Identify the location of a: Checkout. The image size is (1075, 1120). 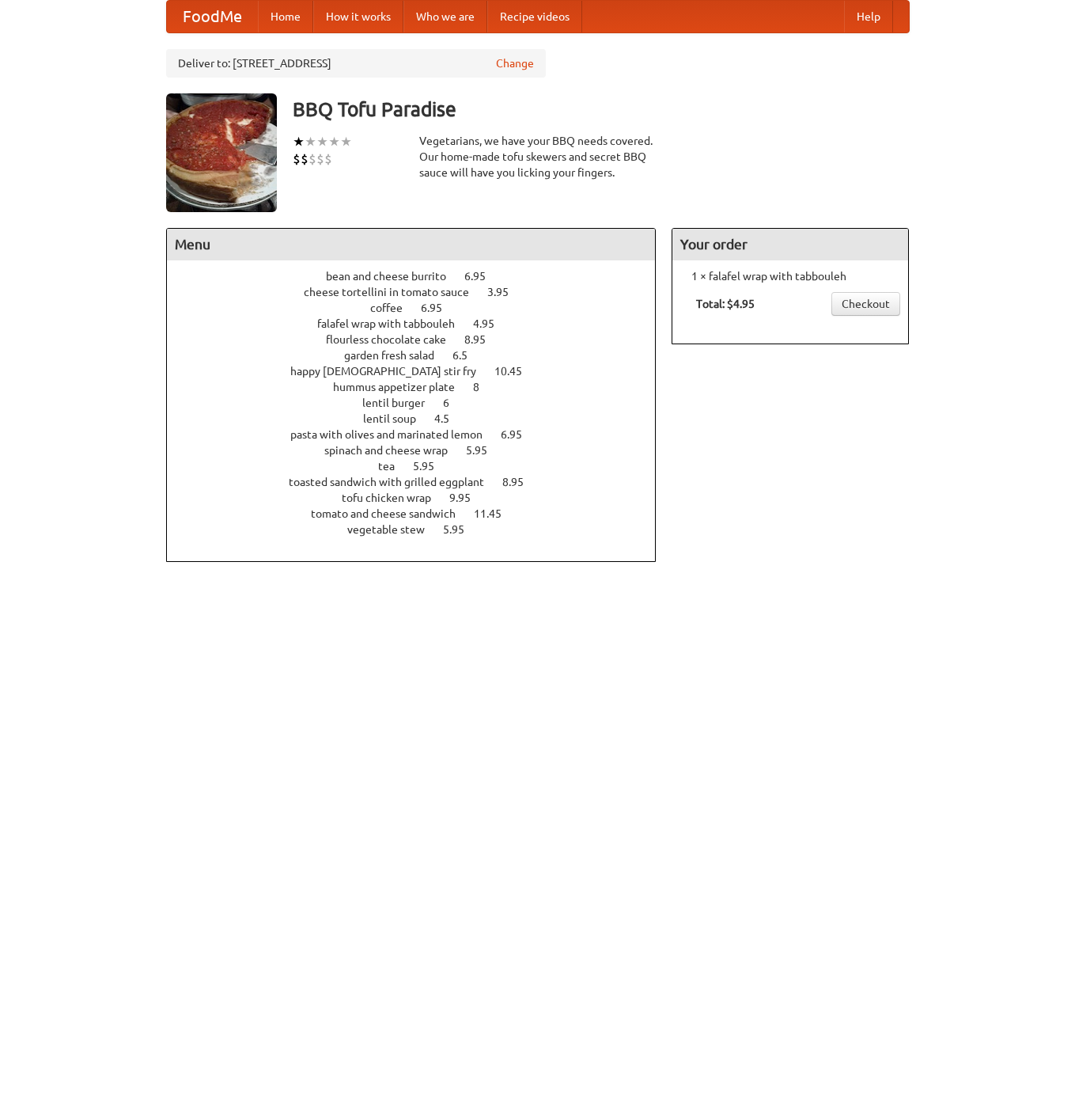
(866, 304).